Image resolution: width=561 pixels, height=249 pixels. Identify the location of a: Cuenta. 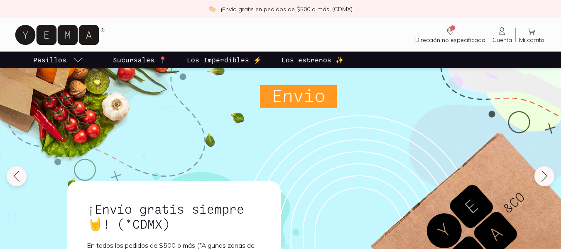
(502, 35).